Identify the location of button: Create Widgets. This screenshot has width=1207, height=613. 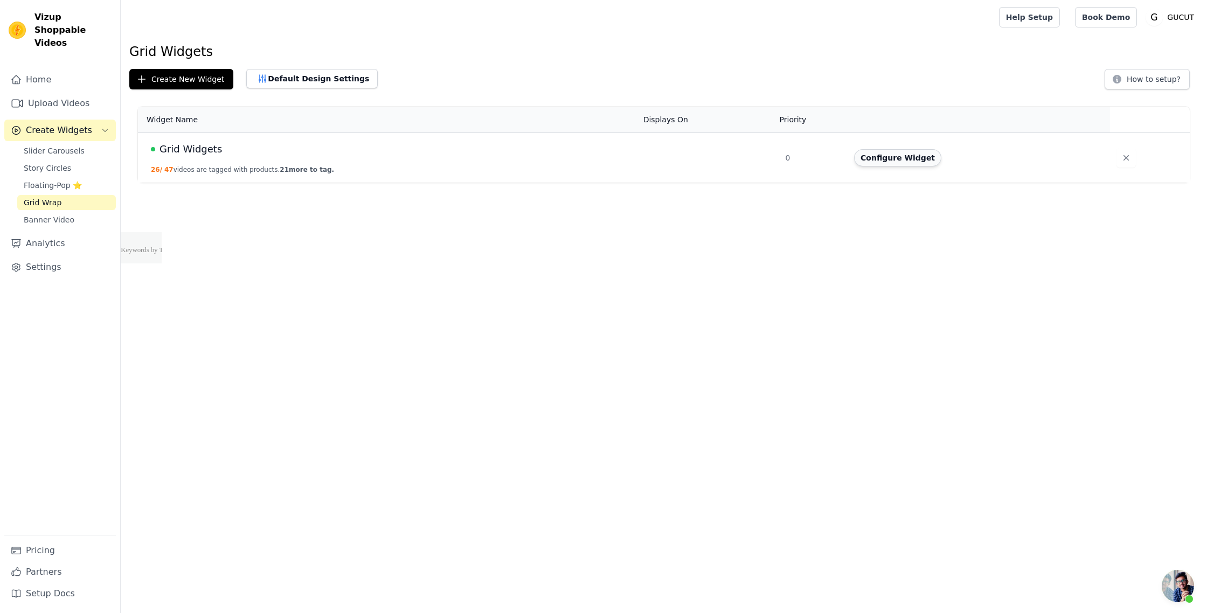
(60, 130).